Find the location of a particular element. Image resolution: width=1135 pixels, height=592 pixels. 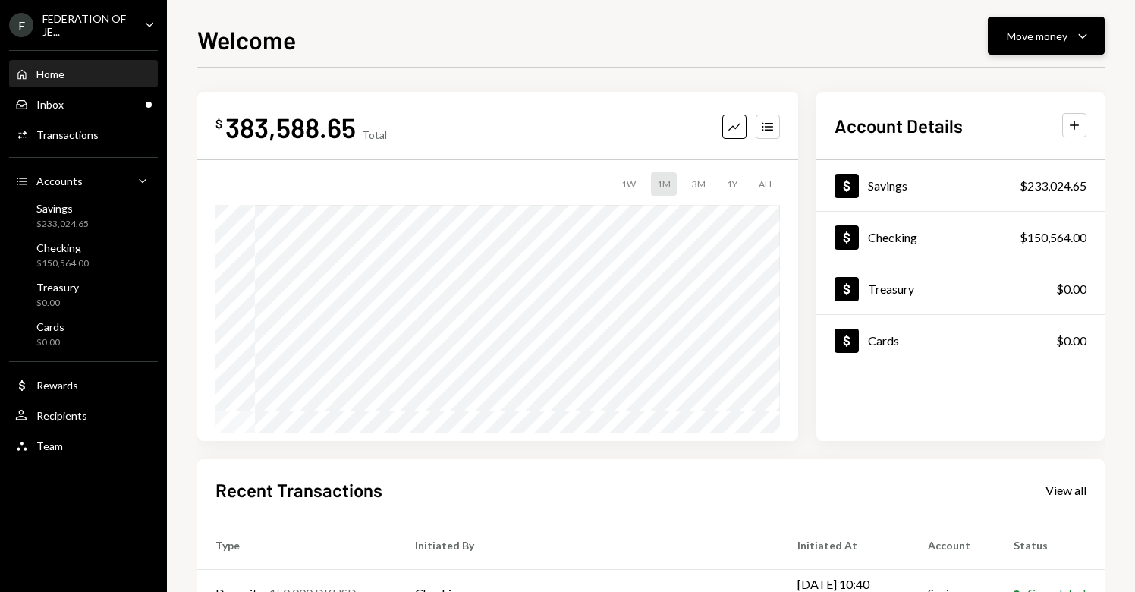

div: Rewards is located at coordinates (57, 385).